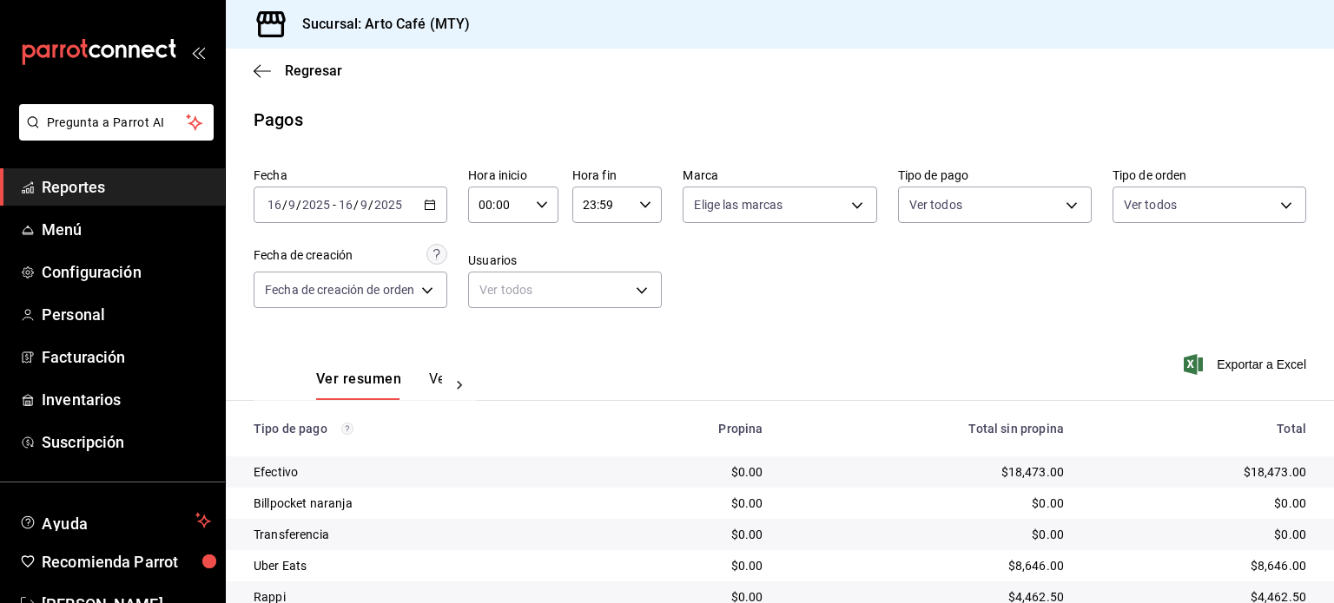 This screenshot has width=1334, height=603. I want to click on div: Propina, so click(675, 429).